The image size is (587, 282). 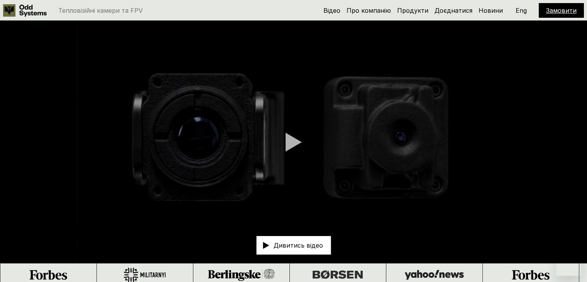 I want to click on a: Відео, so click(x=332, y=10).